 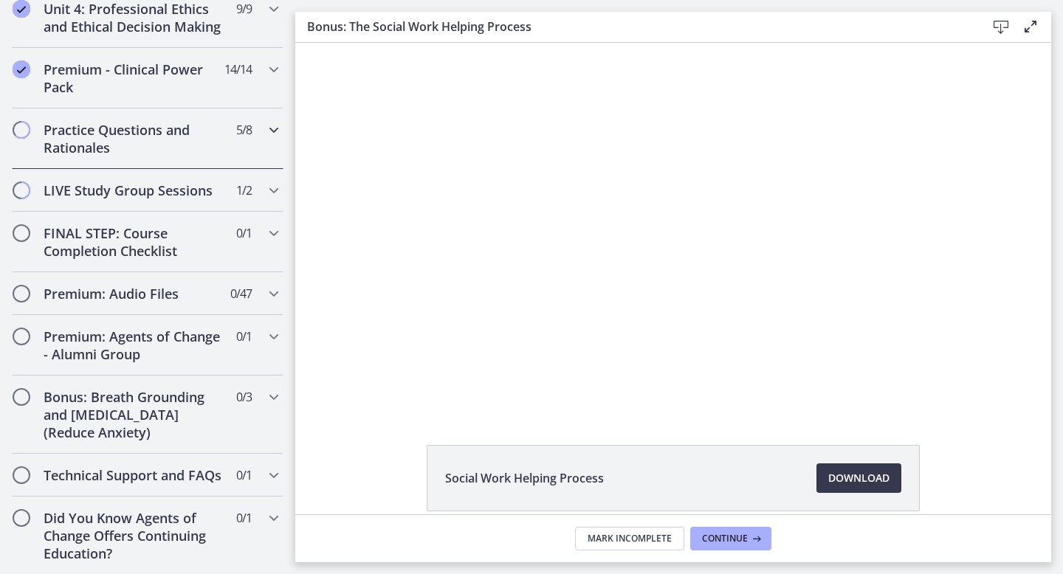 What do you see at coordinates (134, 475) in the screenshot?
I see `h2: Technical Support and FAQs` at bounding box center [134, 475].